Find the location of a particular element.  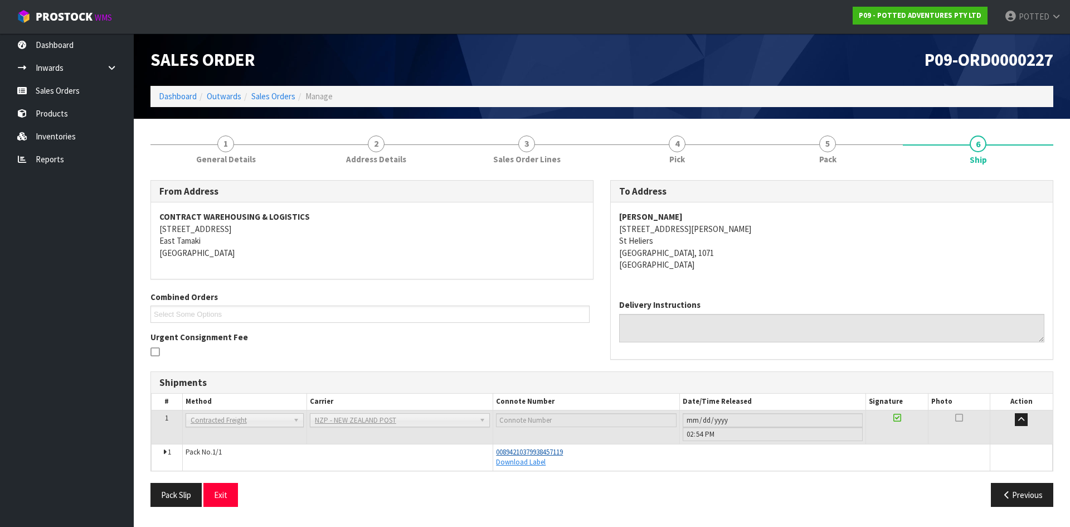

strong: CONTRACT WAREHOUSING & LOGISTICS is located at coordinates (235, 216).